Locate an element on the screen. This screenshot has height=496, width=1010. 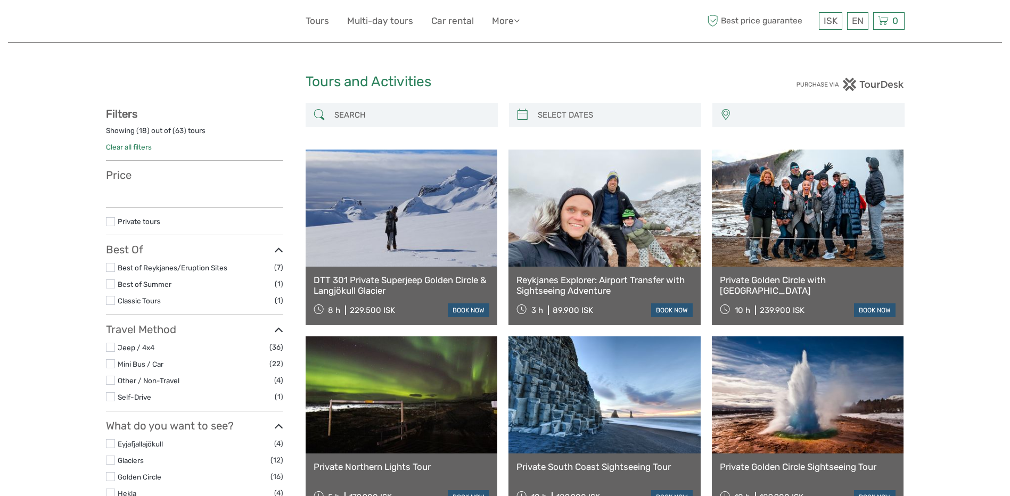
div: Showing ( ) out of ( ) tours is located at coordinates (194, 134).